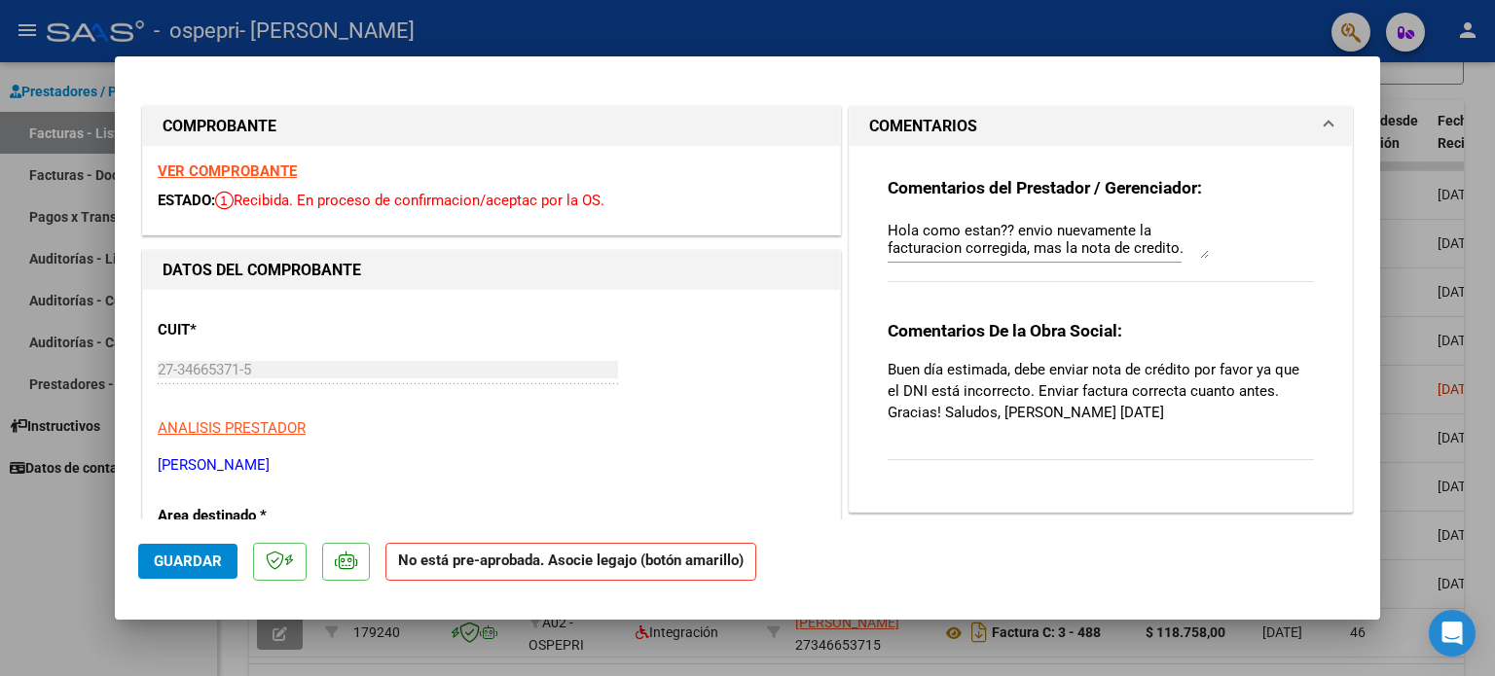 This screenshot has height=676, width=1495. Describe the element at coordinates (186, 200) in the screenshot. I see `span: ESTADO:` at that location.